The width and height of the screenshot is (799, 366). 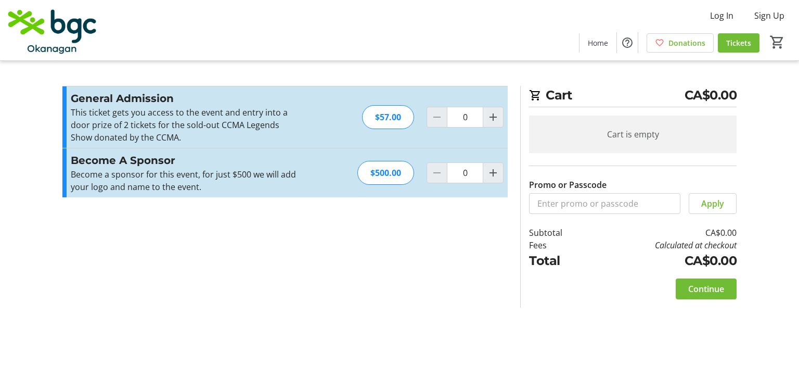 What do you see at coordinates (598, 43) in the screenshot?
I see `a: Home` at bounding box center [598, 43].